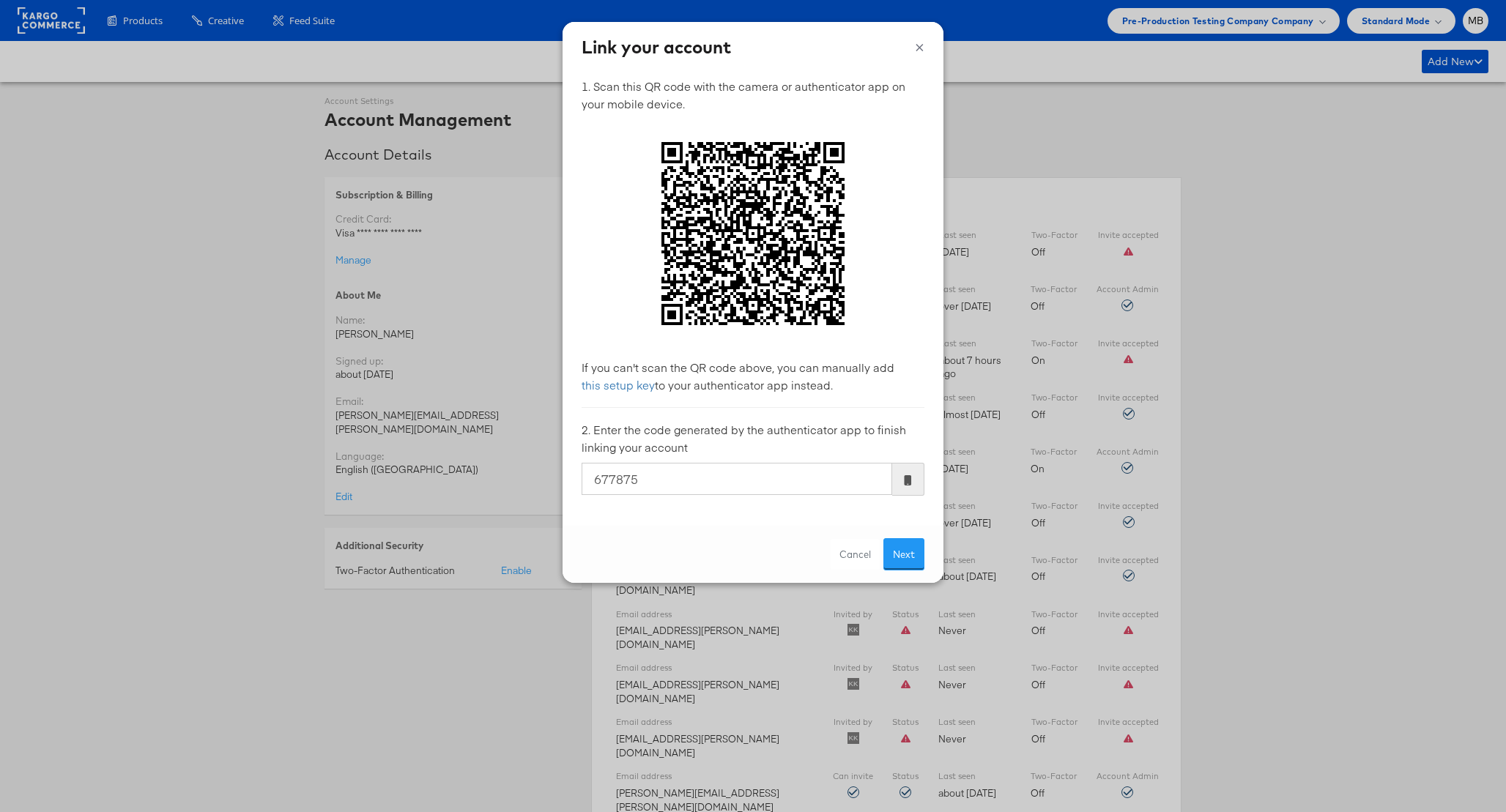  I want to click on button: Next, so click(904, 554).